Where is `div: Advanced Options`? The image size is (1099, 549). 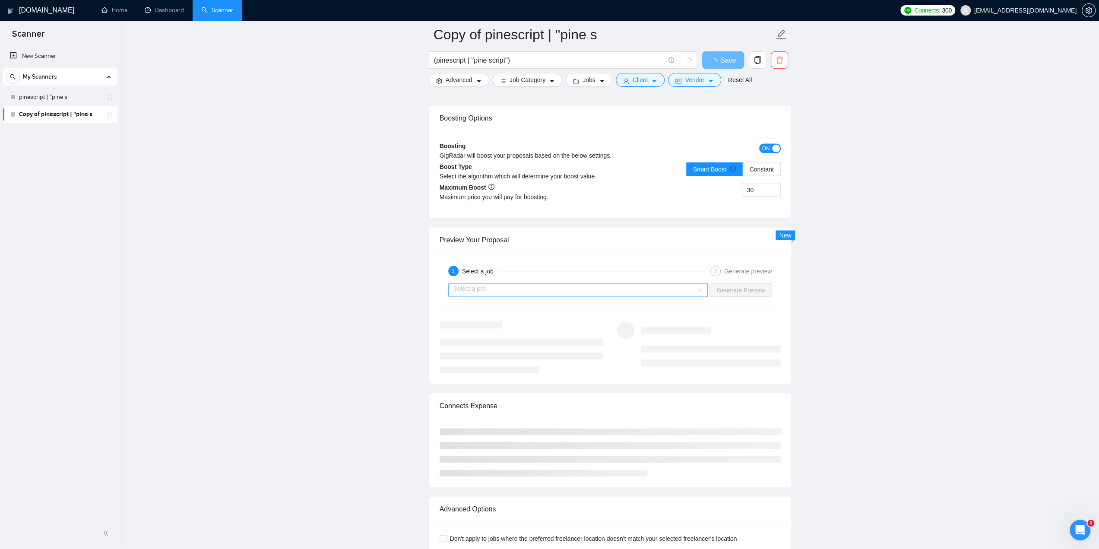 div: Advanced Options is located at coordinates (610, 508).